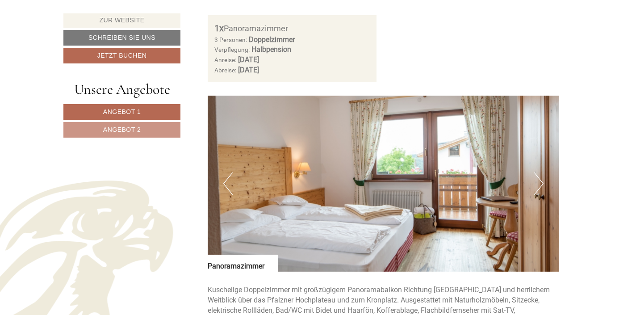 The image size is (636, 315). I want to click on div: Unsere Angebote, so click(122, 89).